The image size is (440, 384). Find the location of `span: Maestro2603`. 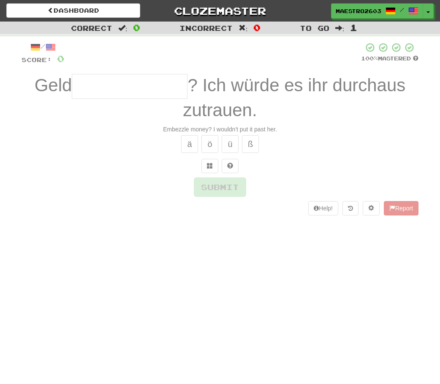

span: Maestro2603 is located at coordinates (359, 11).